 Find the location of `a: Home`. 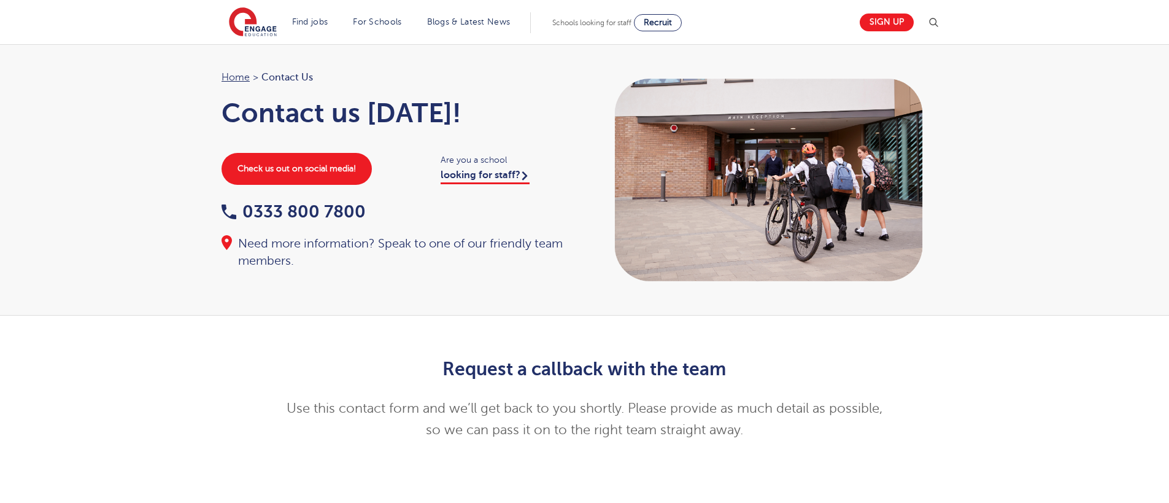

a: Home is located at coordinates (236, 77).